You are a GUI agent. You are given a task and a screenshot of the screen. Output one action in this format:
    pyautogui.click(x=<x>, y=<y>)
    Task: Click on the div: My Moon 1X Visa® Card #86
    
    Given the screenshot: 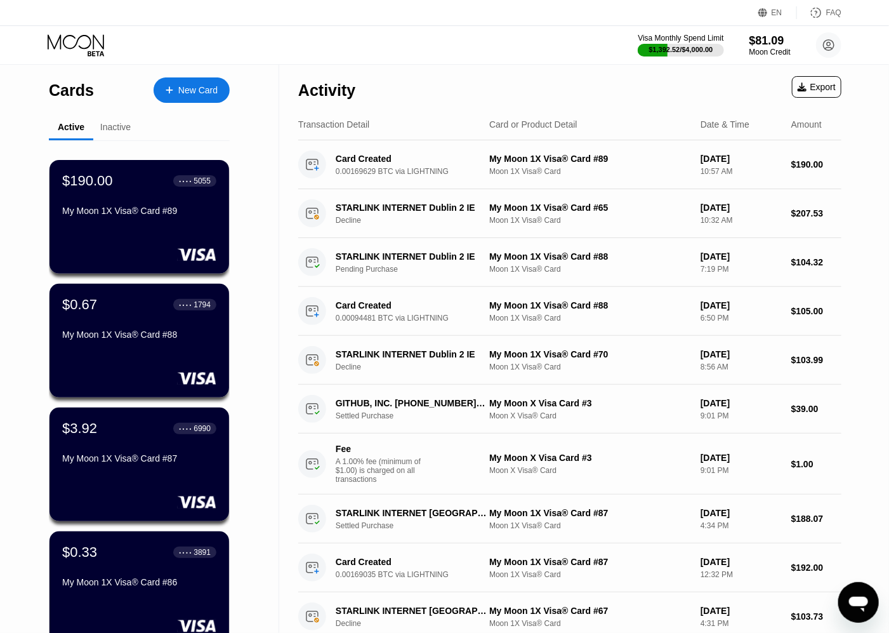 What is the action you would take?
    pyautogui.click(x=139, y=582)
    